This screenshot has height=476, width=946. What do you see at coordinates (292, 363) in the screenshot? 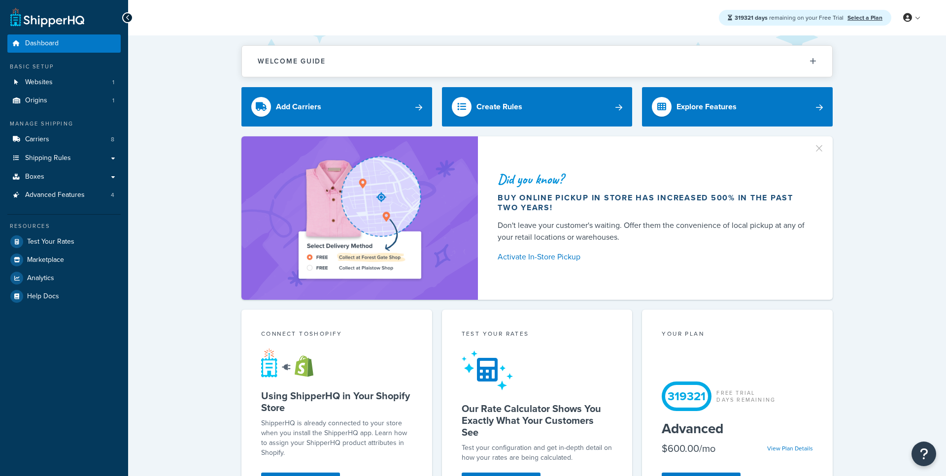
I see `img: connect-shq-shopify-9b9a8c5a.svg` at bounding box center [292, 363].